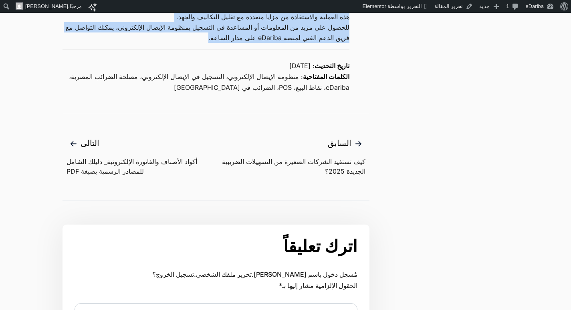 Image resolution: width=571 pixels, height=310 pixels. Describe the element at coordinates (141, 156) in the screenshot. I see `a: التالى أكواد الأصناف والفاتورة الإلكترونية_ دليلك الشامل للمصادر الرسمية بصيغة PDF` at that location.